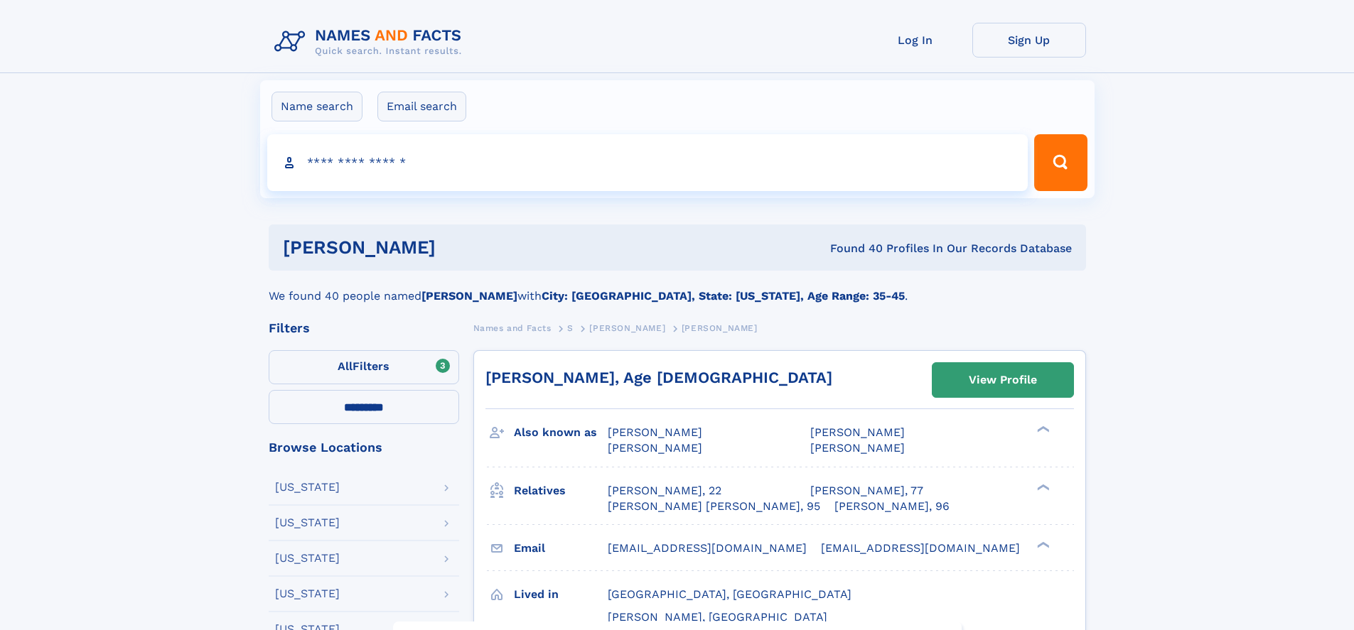  I want to click on div: Browse Locations, so click(364, 448).